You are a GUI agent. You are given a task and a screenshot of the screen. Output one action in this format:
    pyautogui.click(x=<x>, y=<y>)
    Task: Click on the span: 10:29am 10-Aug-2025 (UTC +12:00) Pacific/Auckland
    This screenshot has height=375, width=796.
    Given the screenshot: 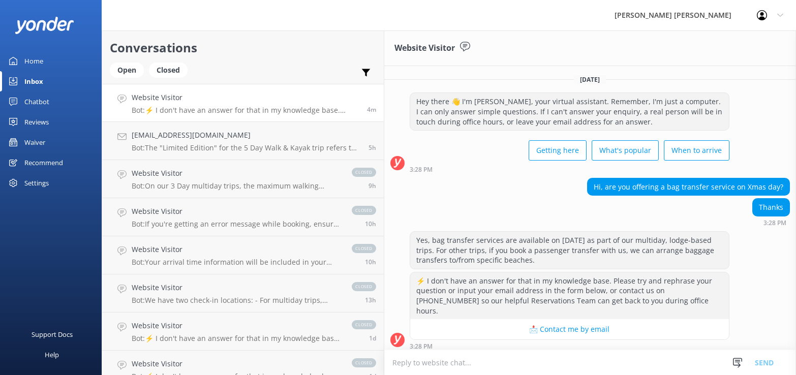 What is the action you would take?
    pyautogui.click(x=372, y=147)
    